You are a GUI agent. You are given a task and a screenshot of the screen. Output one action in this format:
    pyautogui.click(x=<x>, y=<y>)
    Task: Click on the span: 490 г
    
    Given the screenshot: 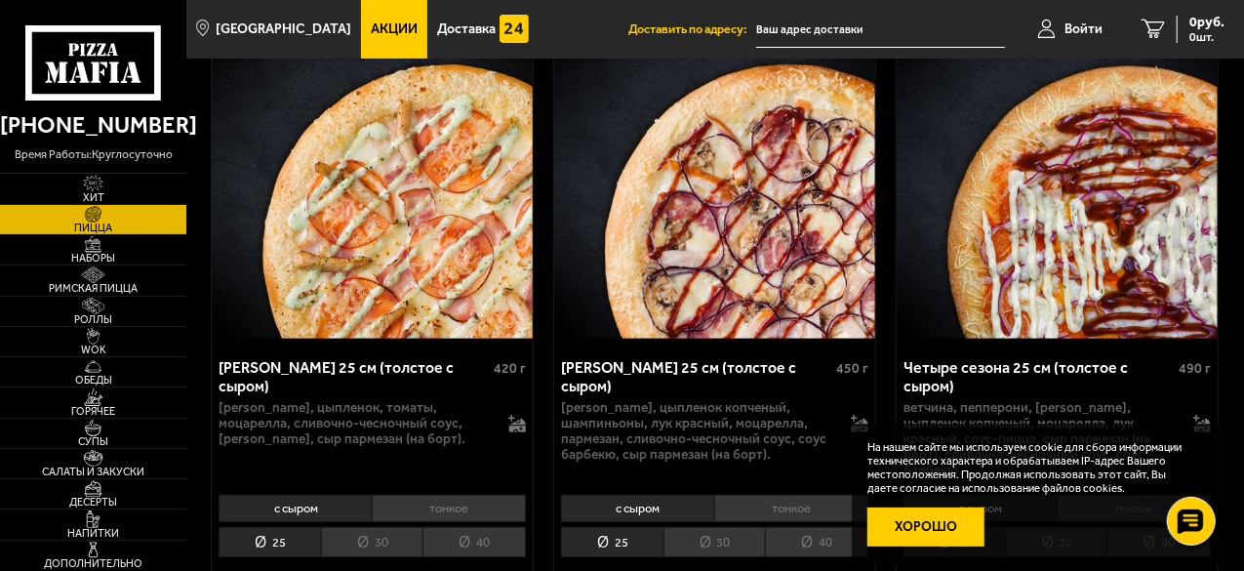 What is the action you would take?
    pyautogui.click(x=1194, y=368)
    